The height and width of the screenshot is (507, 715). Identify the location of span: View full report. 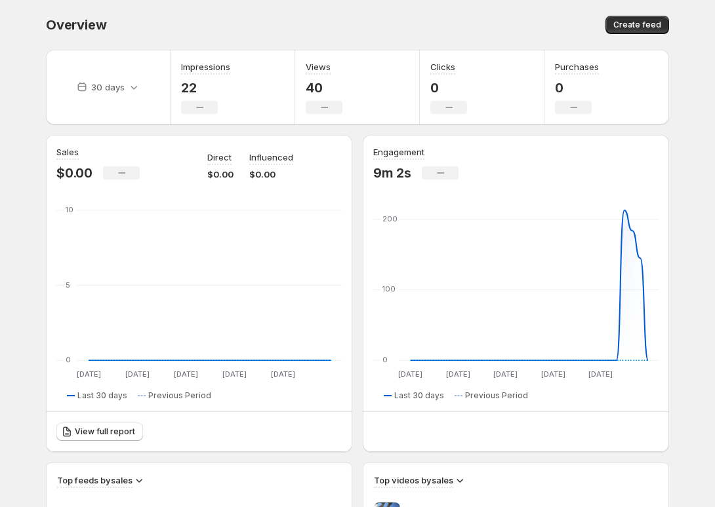
(105, 432).